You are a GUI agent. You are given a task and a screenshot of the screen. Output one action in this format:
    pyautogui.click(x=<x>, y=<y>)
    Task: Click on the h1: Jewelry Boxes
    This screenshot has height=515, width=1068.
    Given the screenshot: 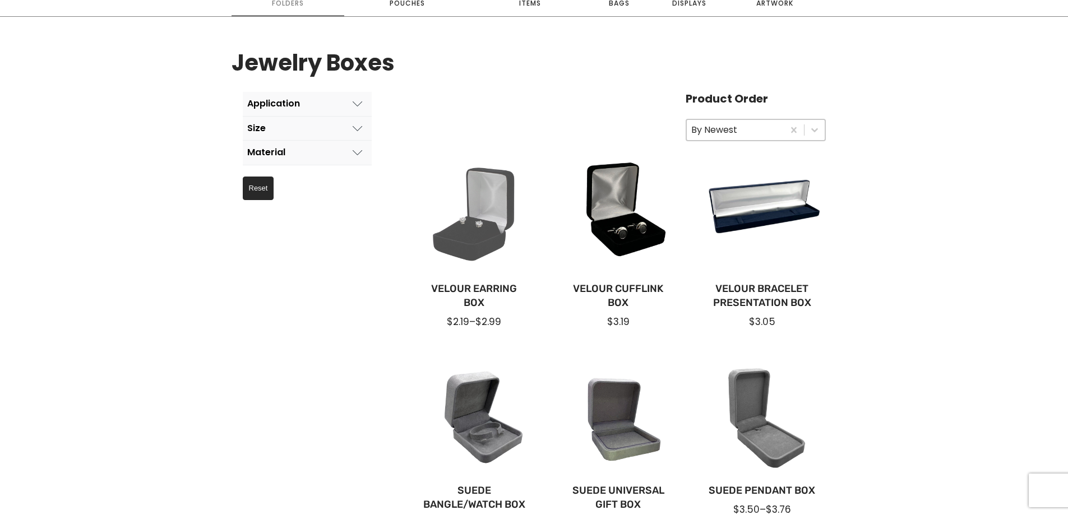 What is the action you would take?
    pyautogui.click(x=313, y=63)
    